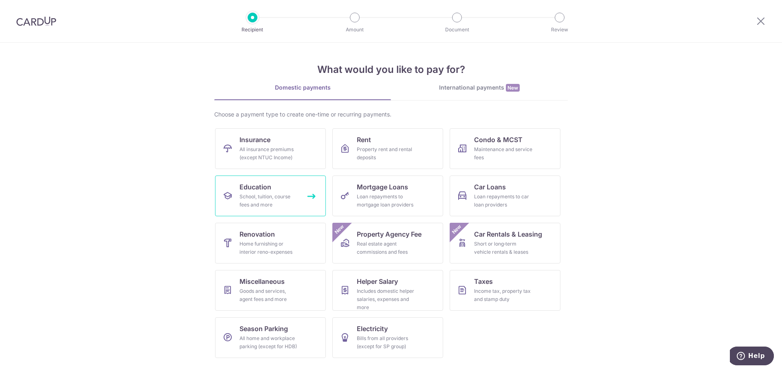  What do you see at coordinates (257, 234) in the screenshot?
I see `span: Renovation` at bounding box center [257, 234].